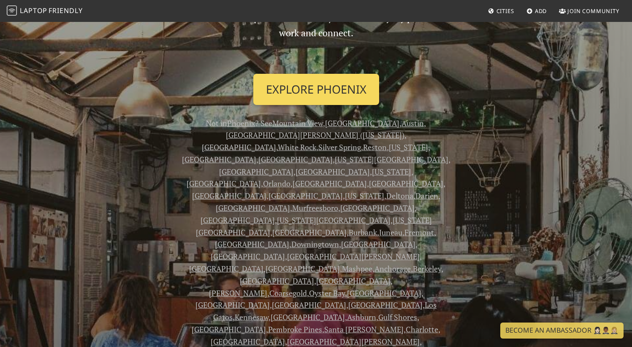 The image size is (632, 347). I want to click on a: Coarsegold, so click(288, 293).